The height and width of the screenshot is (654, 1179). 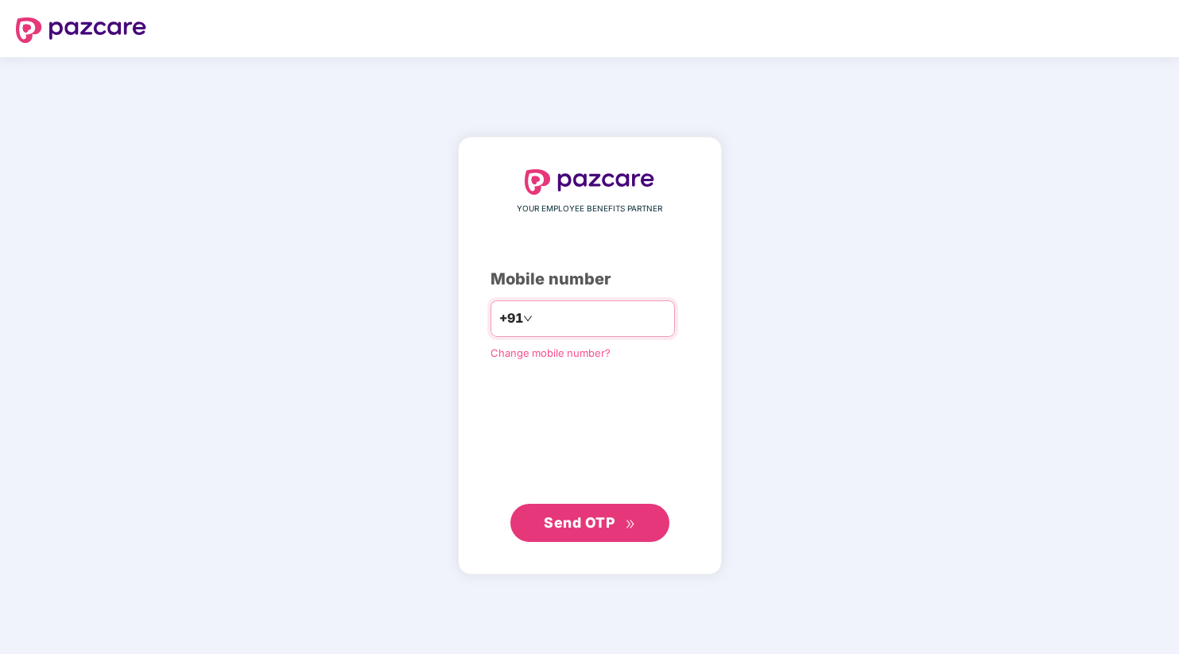 What do you see at coordinates (590, 523) in the screenshot?
I see `button: Send OTPdouble-right` at bounding box center [590, 523].